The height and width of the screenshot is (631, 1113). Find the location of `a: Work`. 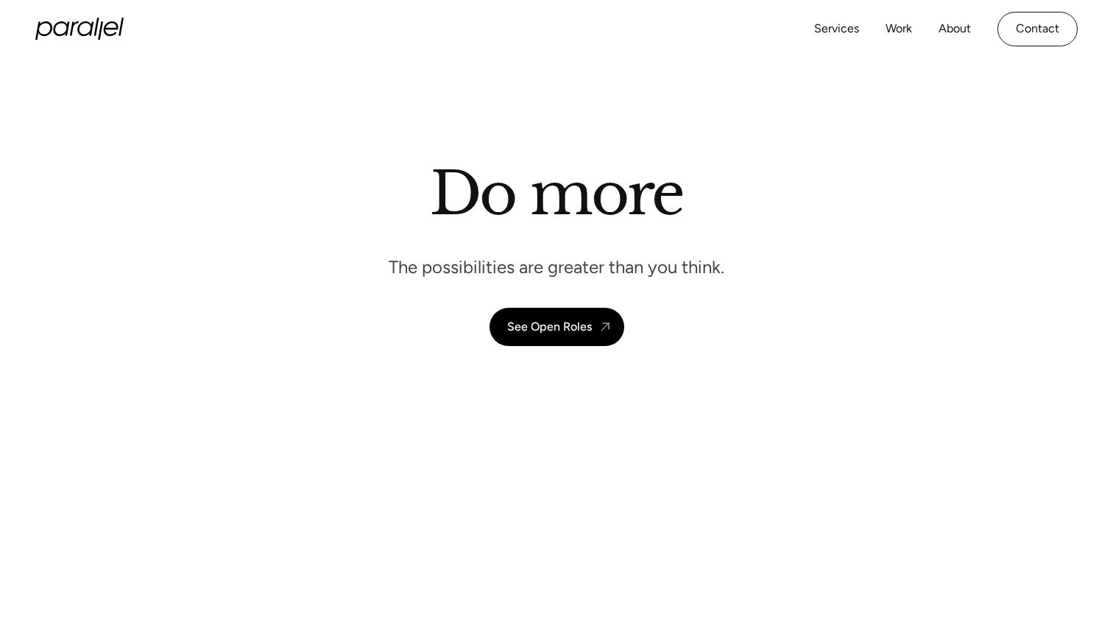

a: Work is located at coordinates (899, 29).